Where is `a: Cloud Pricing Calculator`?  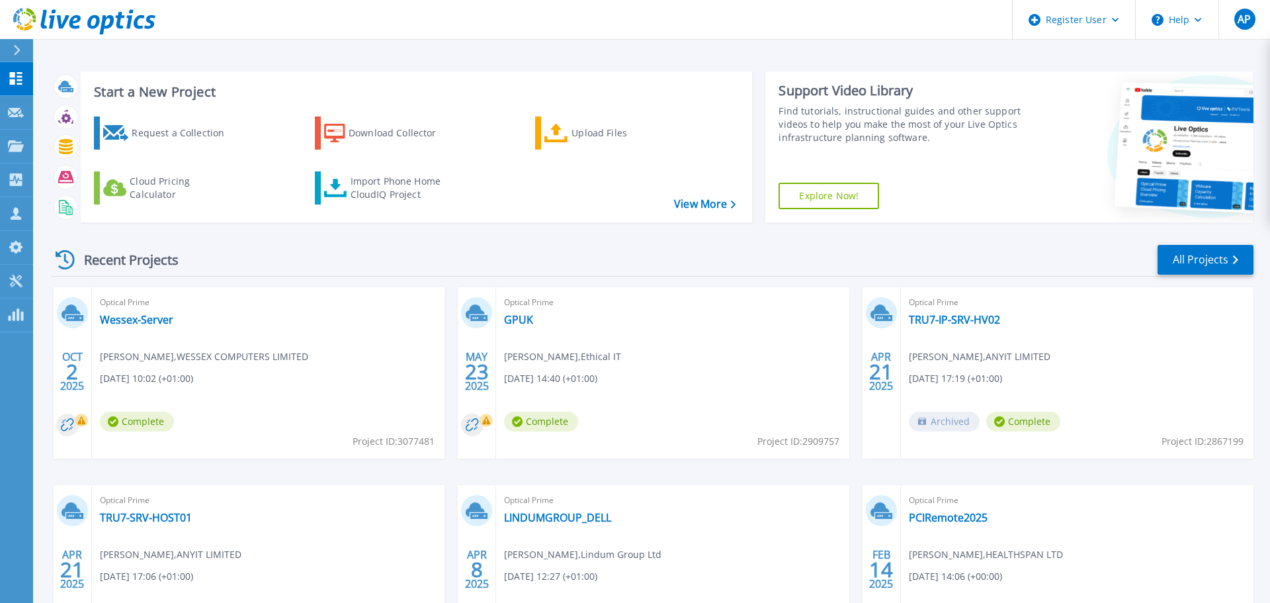
a: Cloud Pricing Calculator is located at coordinates (167, 188).